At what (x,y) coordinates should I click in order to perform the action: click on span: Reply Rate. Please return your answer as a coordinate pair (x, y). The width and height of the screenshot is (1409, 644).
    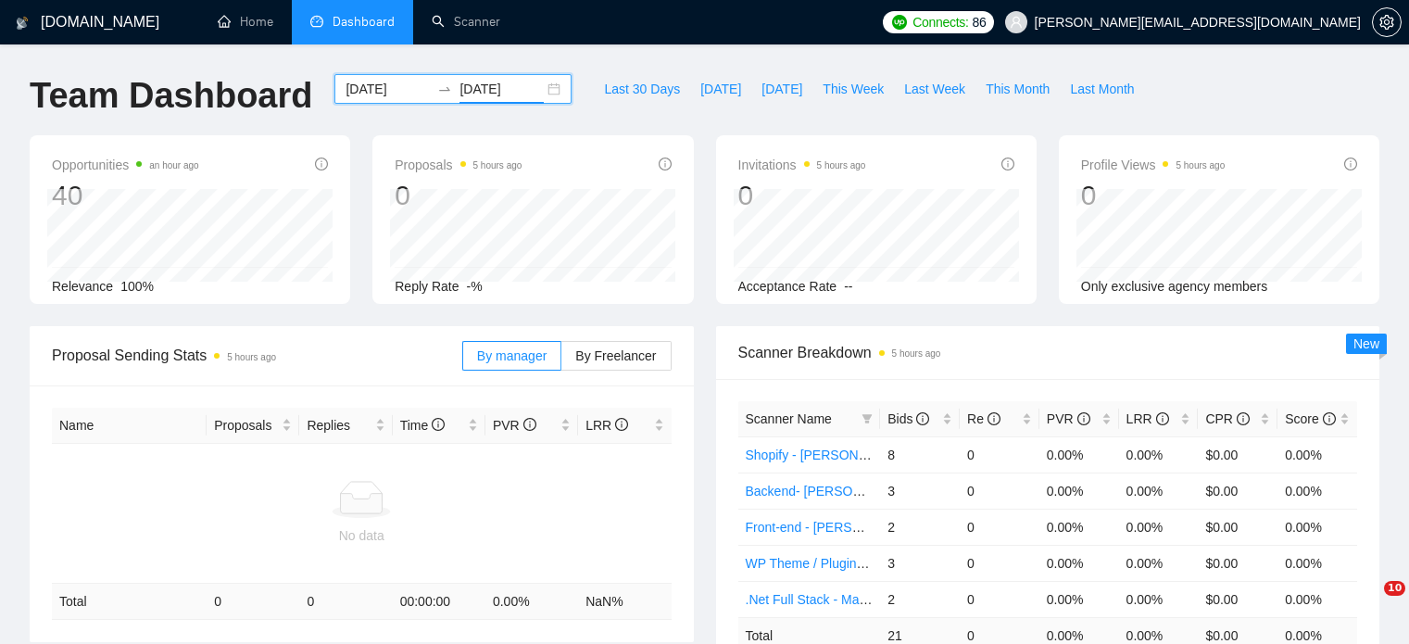
    Looking at the image, I should click on (426, 286).